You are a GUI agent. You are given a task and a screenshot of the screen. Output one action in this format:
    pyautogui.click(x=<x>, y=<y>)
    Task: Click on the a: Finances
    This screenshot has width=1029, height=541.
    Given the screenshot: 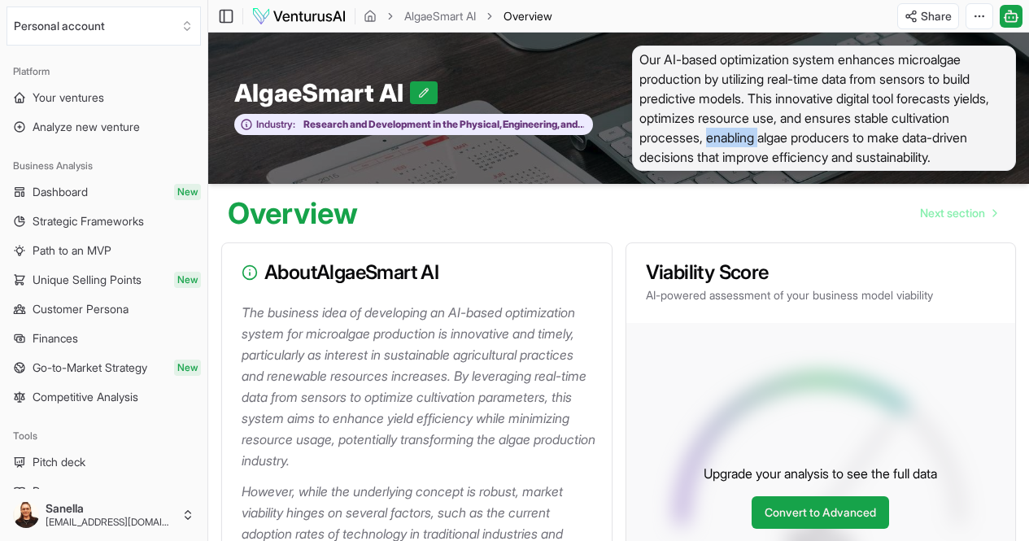 What is the action you would take?
    pyautogui.click(x=103, y=338)
    